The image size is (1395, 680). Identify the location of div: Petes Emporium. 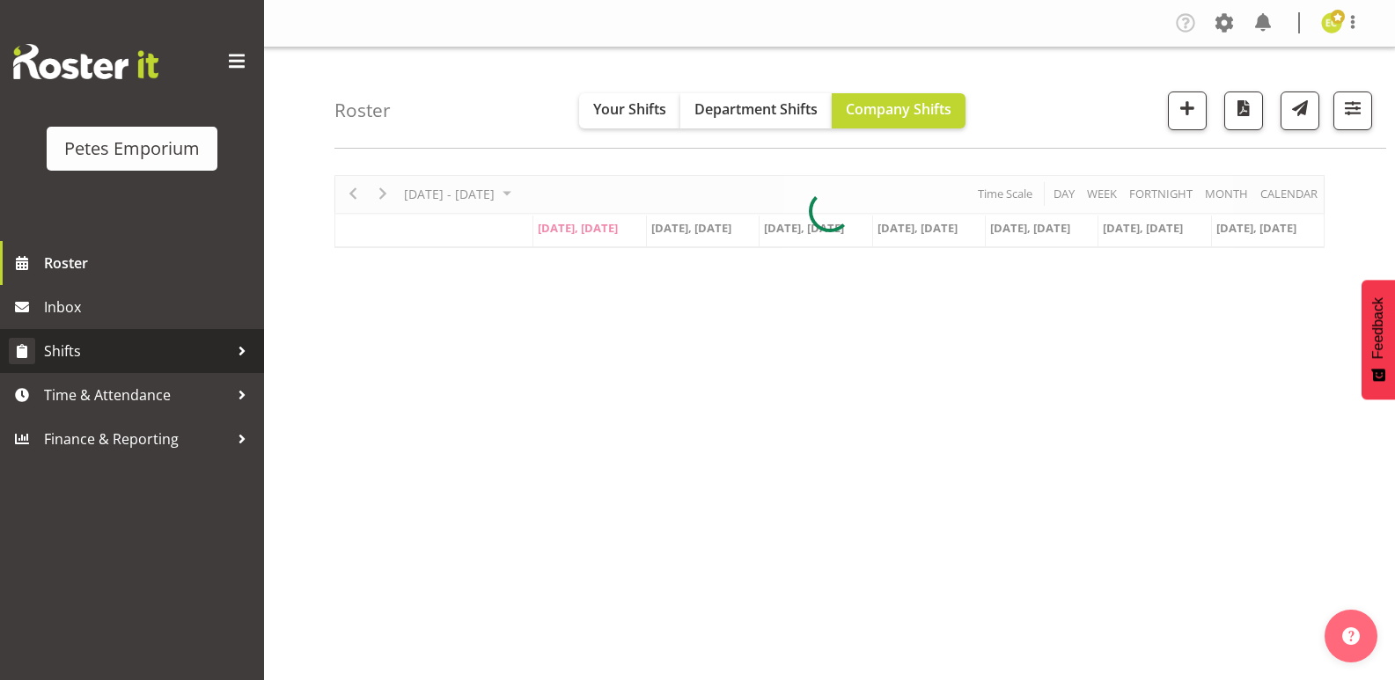
(132, 149).